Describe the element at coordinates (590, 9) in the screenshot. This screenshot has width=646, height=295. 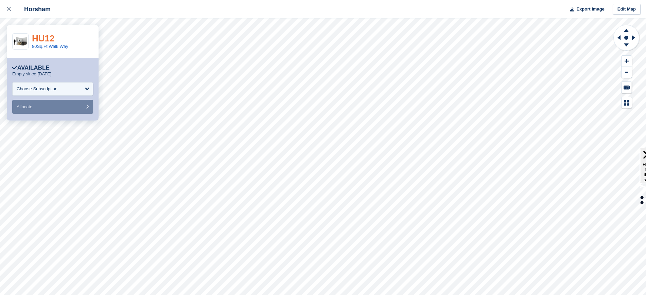
I see `span: Export Image` at that location.